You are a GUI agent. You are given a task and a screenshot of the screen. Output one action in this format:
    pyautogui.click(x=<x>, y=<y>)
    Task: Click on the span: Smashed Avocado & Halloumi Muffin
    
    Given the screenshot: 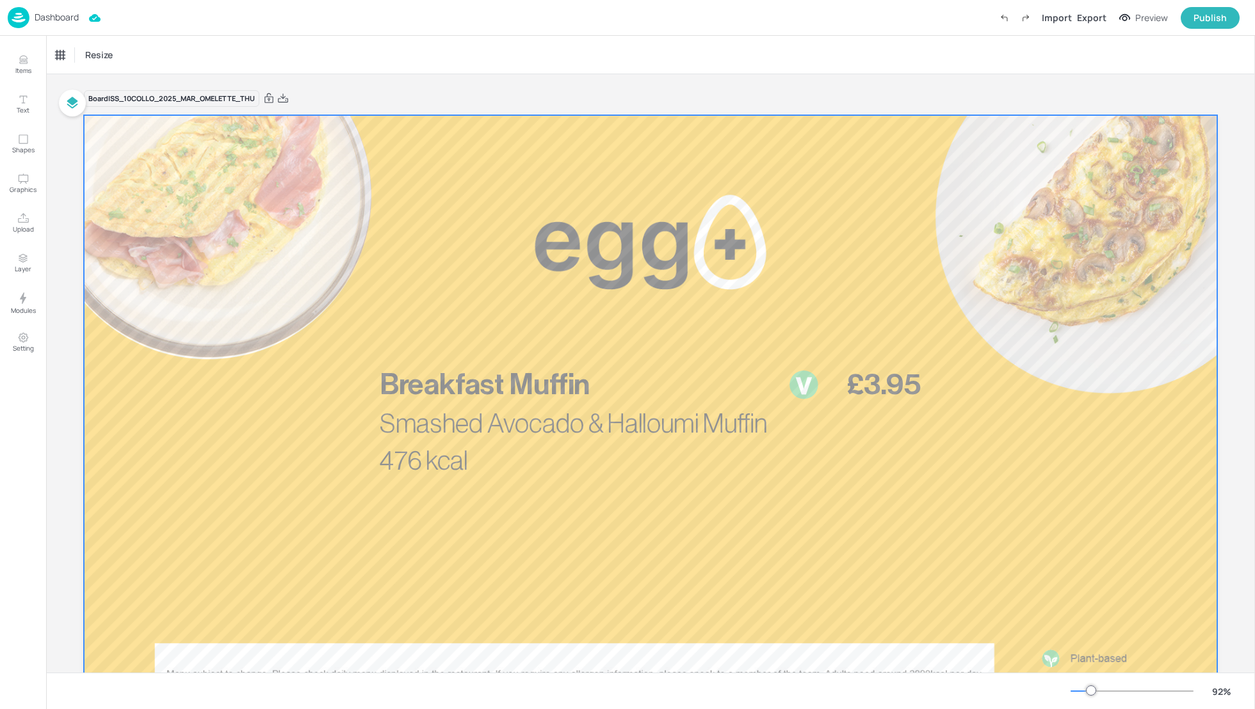 What is the action you would take?
    pyautogui.click(x=573, y=424)
    